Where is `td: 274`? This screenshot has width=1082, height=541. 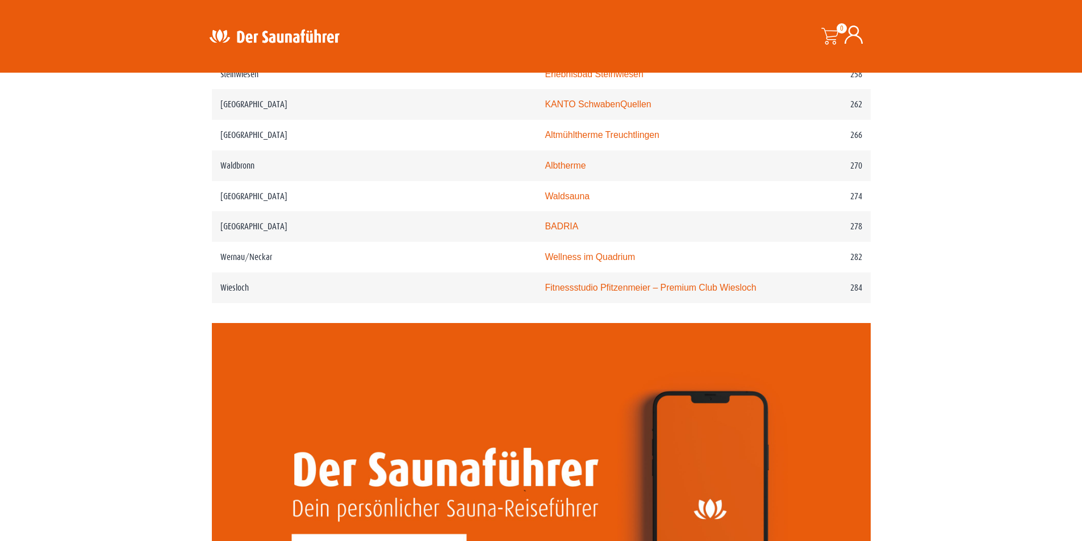 td: 274 is located at coordinates (819, 197).